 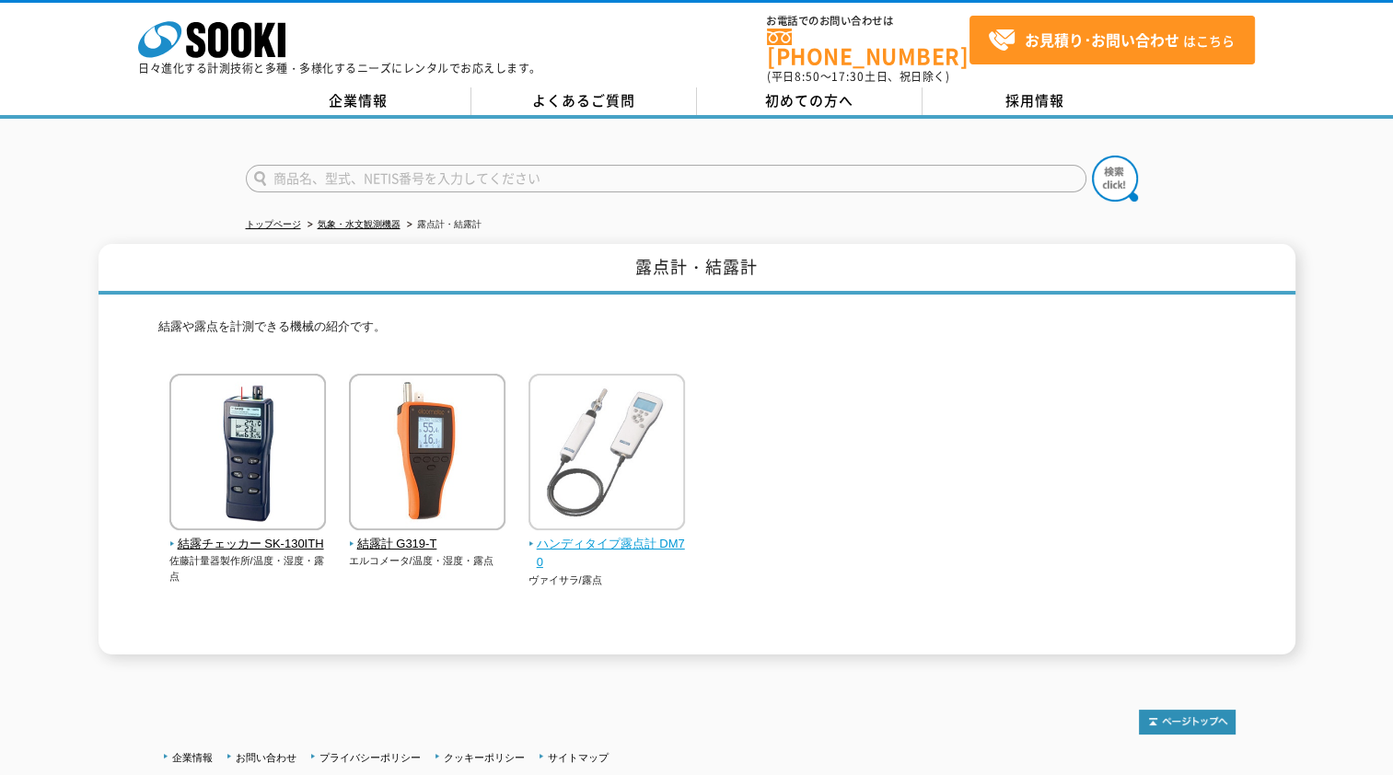 What do you see at coordinates (340, 68) in the screenshot?
I see `p: 日々進化する計測技術と多種・多様化するニーズにレンタルでお応えします。` at bounding box center [340, 68].